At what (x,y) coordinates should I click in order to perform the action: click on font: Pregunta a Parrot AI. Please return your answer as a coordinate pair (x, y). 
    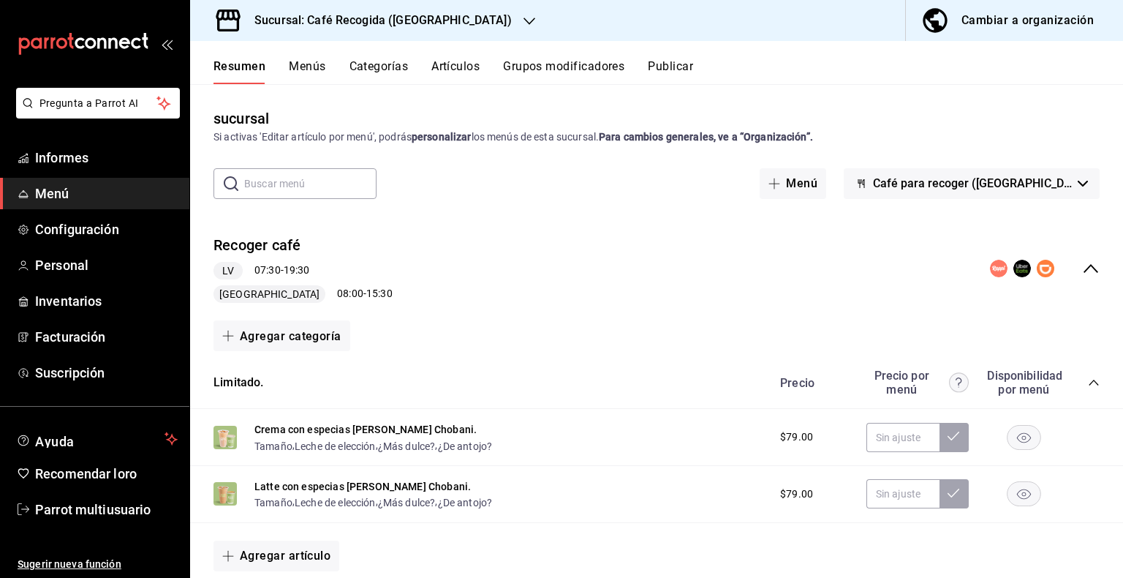
    Looking at the image, I should click on (89, 103).